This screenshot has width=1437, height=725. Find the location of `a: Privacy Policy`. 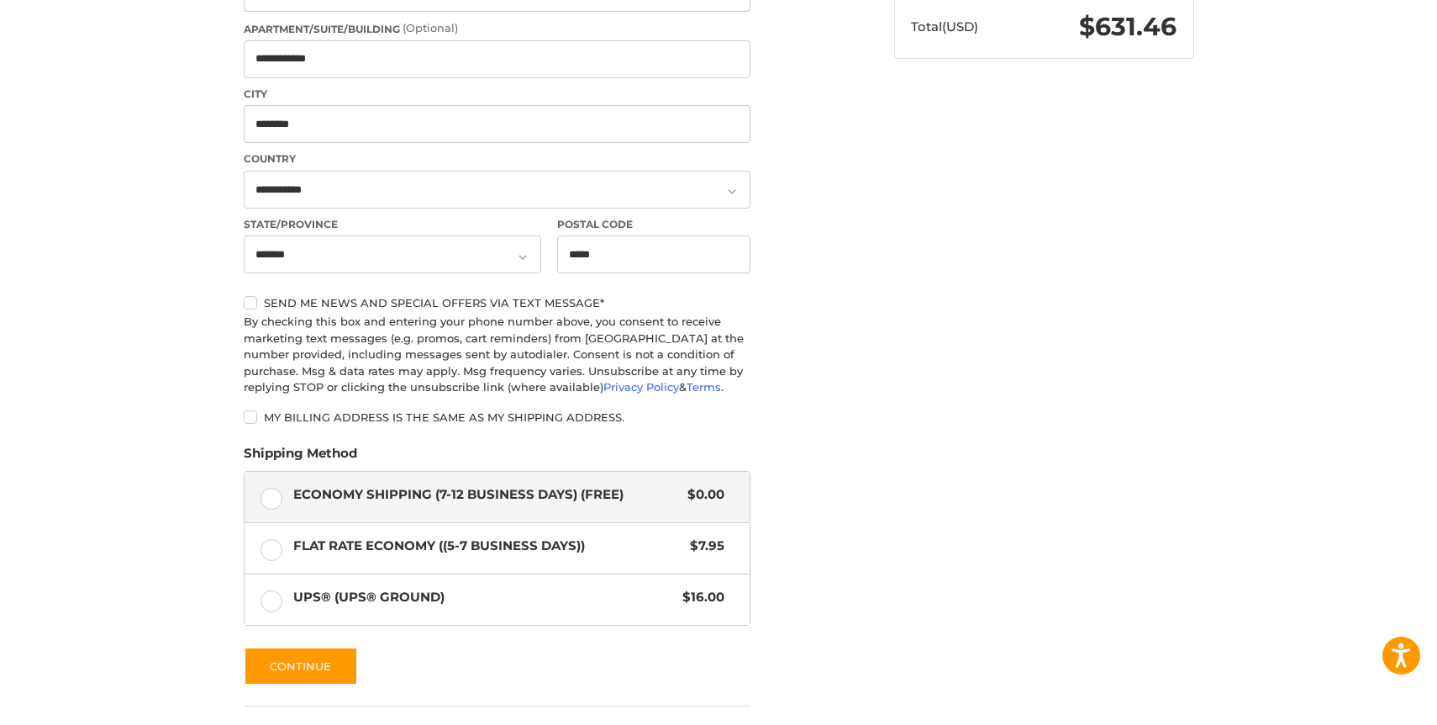

a: Privacy Policy is located at coordinates (641, 387).